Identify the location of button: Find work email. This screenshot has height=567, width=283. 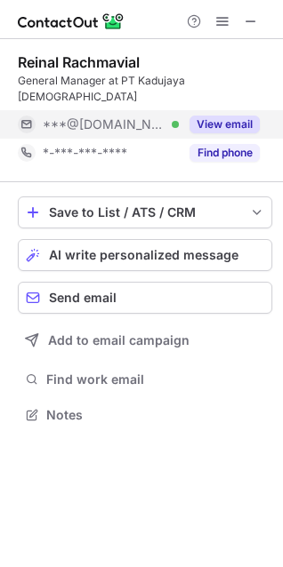
(145, 380).